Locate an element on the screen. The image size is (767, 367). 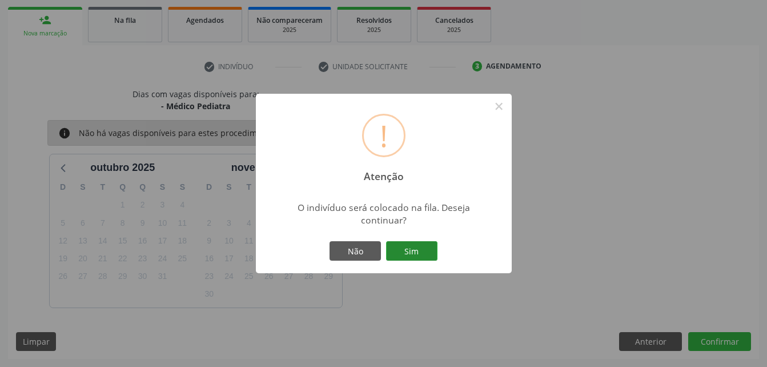
div: O indivíduo será colocado na fila. Deseja continuar? is located at coordinates (383, 214).